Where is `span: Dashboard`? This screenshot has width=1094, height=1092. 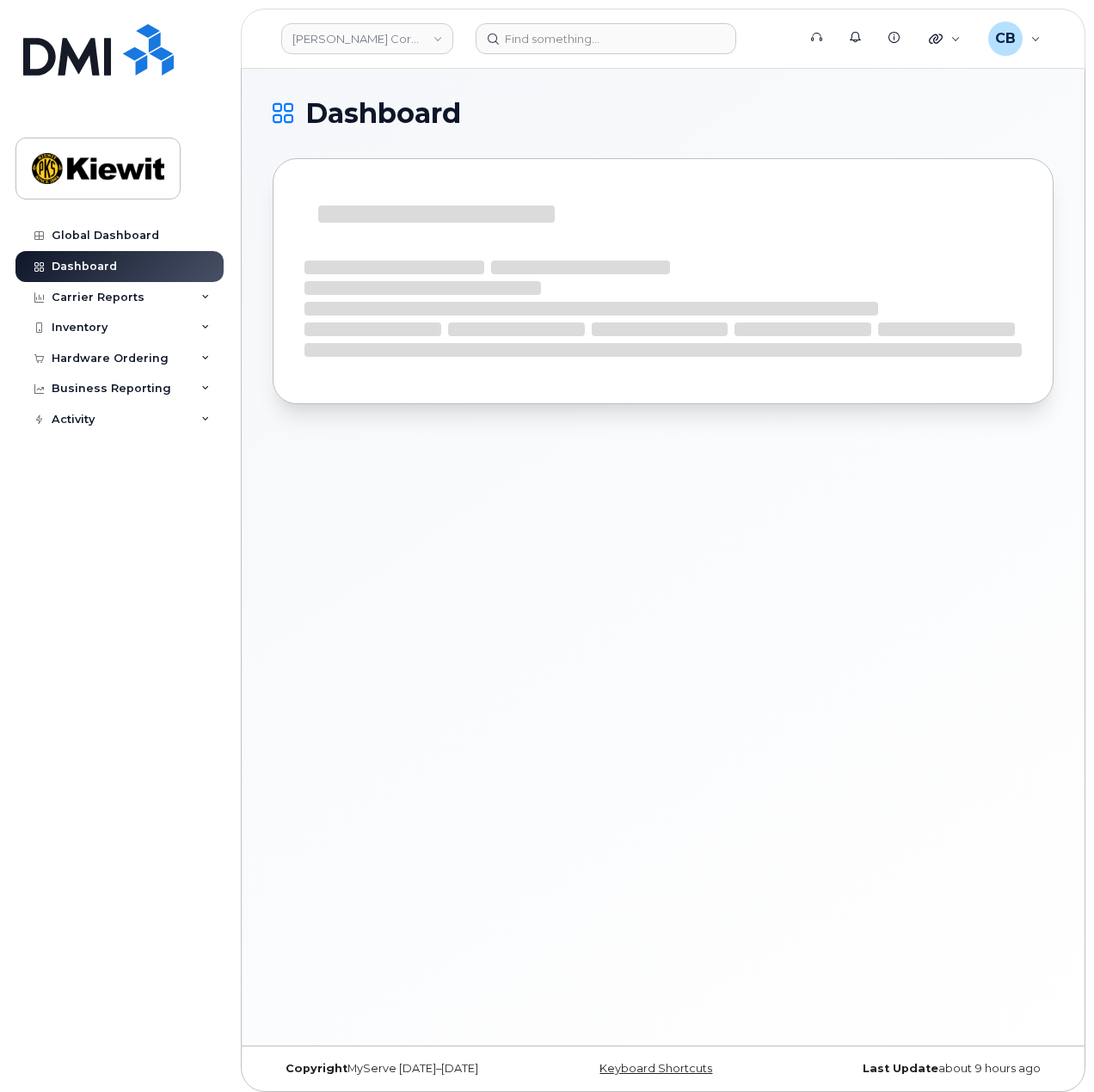
span: Dashboard is located at coordinates (383, 114).